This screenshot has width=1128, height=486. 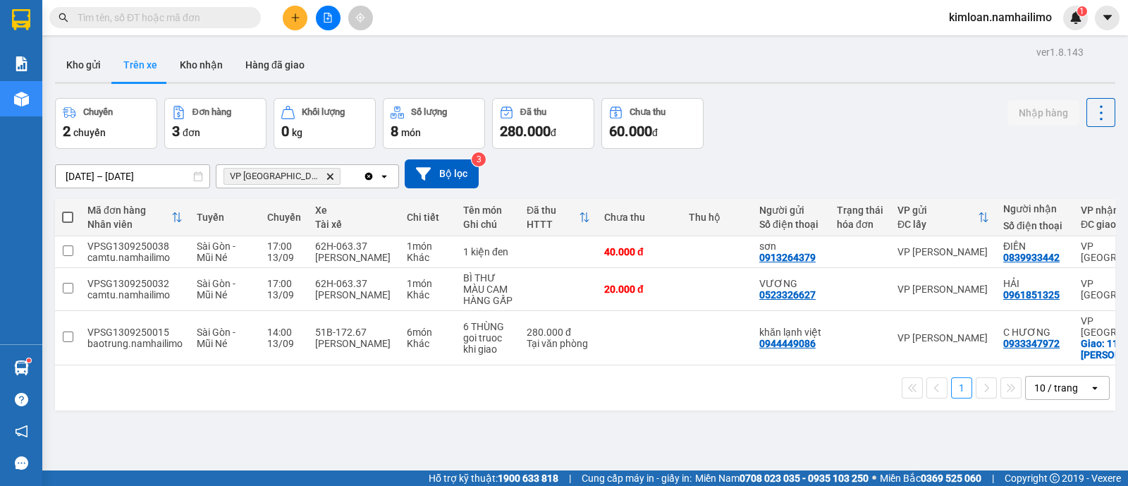 I want to click on span: 8, so click(x=394, y=131).